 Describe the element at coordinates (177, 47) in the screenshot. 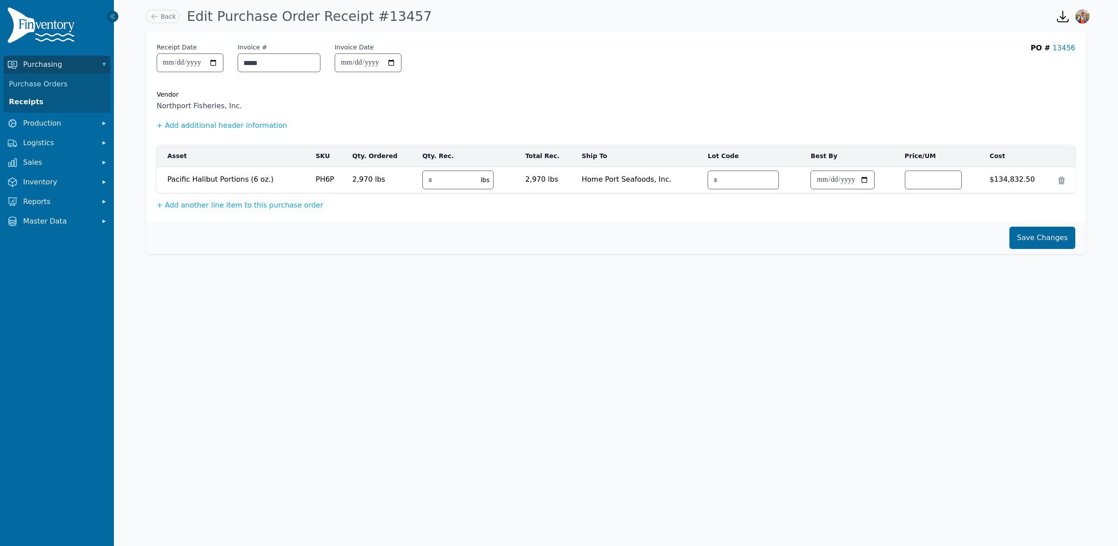

I see `label: Receipt Date` at that location.